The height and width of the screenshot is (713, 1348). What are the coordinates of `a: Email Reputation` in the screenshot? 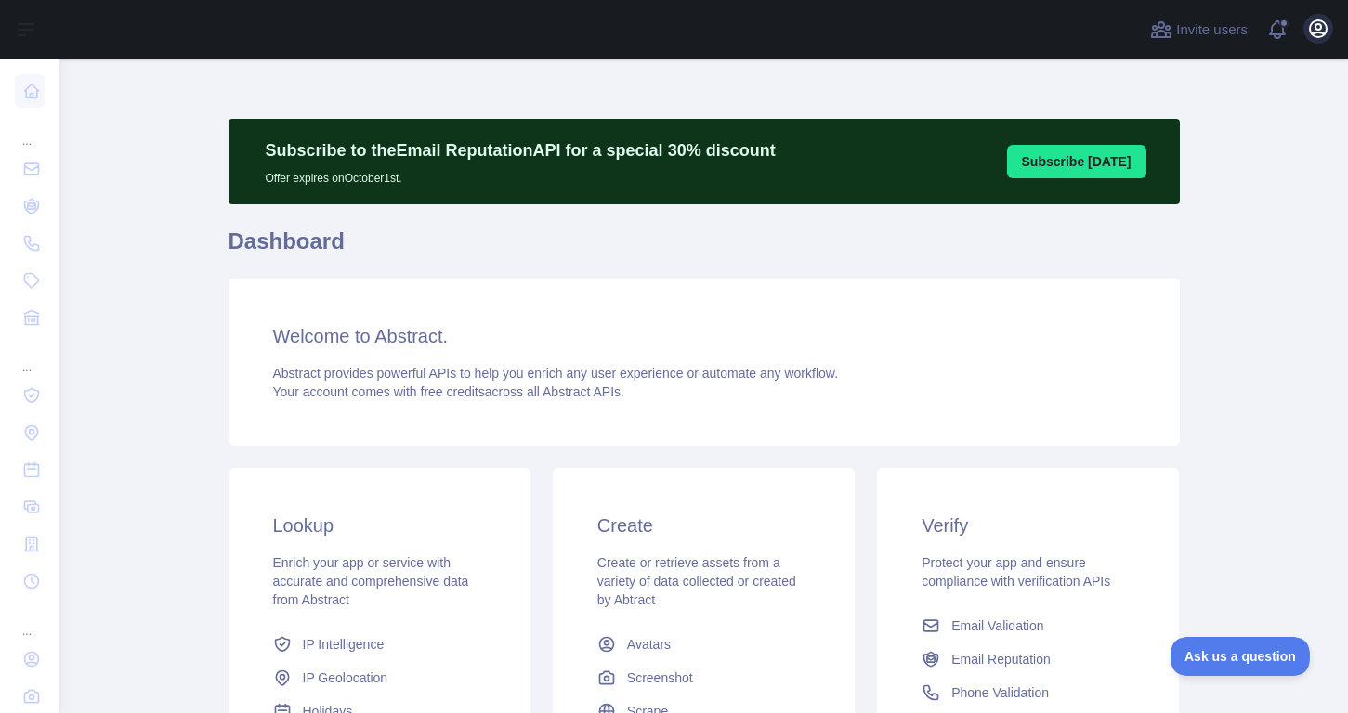 It's located at (1027, 659).